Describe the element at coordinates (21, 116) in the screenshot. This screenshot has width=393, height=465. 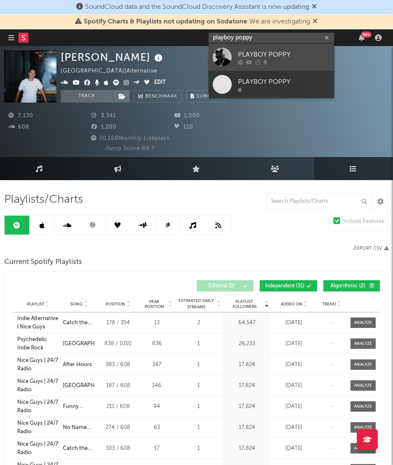
I see `span: 7,130` at that location.